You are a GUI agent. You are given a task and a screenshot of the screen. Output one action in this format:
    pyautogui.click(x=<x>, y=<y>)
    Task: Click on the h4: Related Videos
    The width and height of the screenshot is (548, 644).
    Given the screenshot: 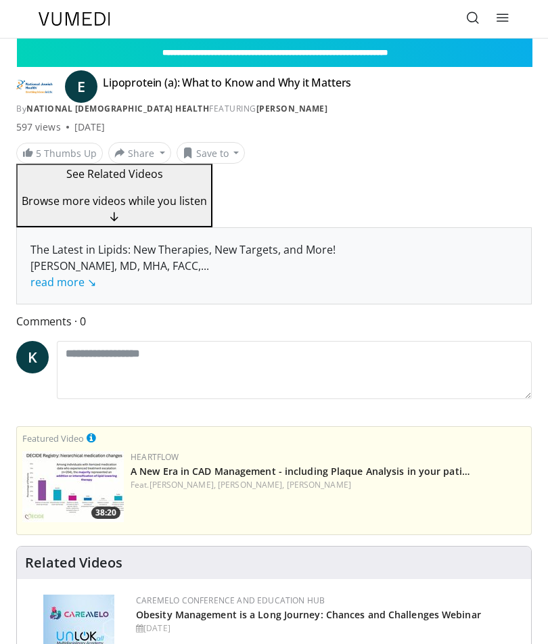 What is the action you would take?
    pyautogui.click(x=74, y=563)
    